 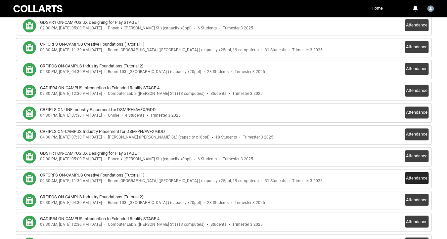 I want to click on img: Mark.Egan, so click(x=431, y=9).